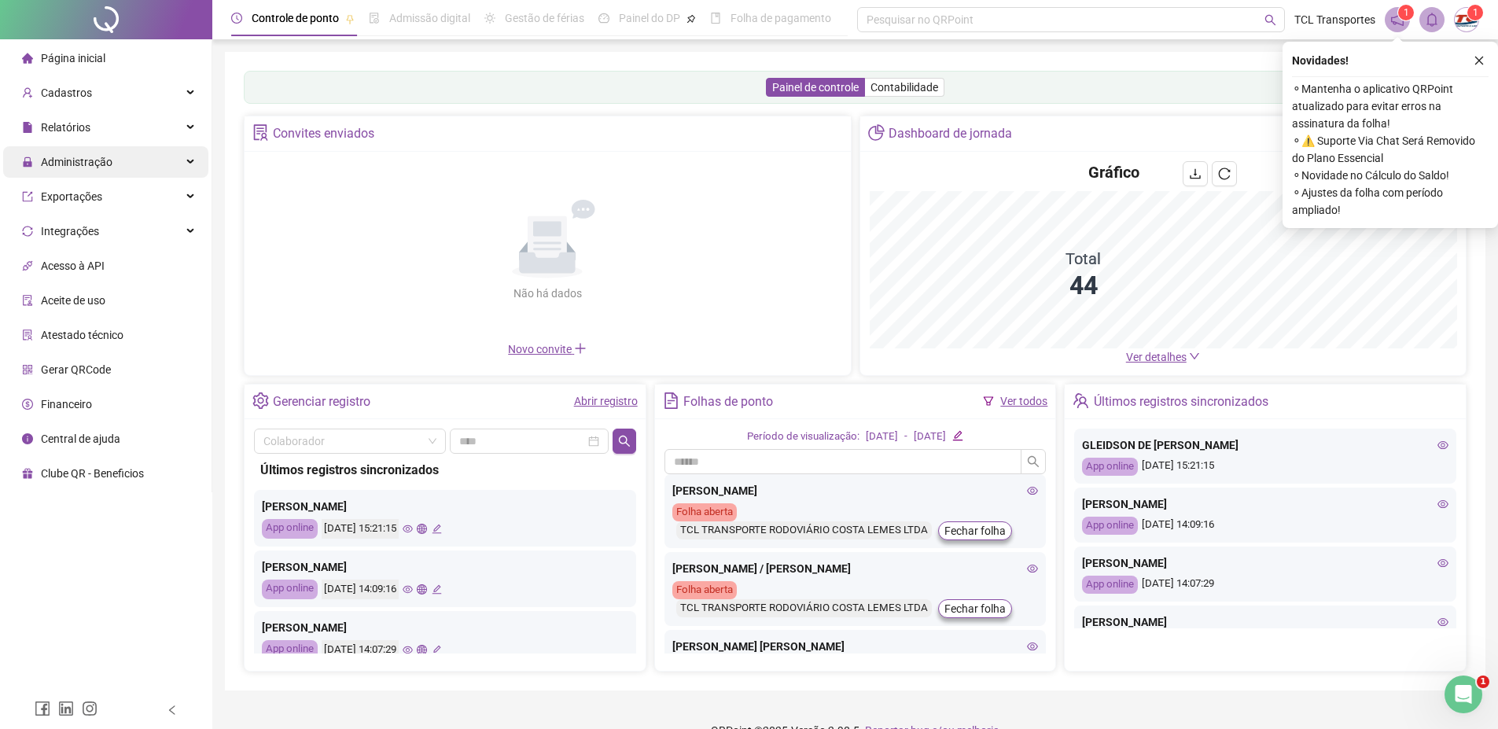  What do you see at coordinates (1224, 174) in the screenshot?
I see `span: reload` at bounding box center [1224, 174].